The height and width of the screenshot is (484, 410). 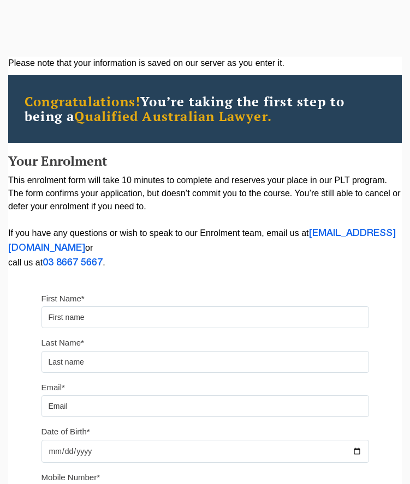 What do you see at coordinates (205, 161) in the screenshot?
I see `h2: Your Enrolment` at bounding box center [205, 161].